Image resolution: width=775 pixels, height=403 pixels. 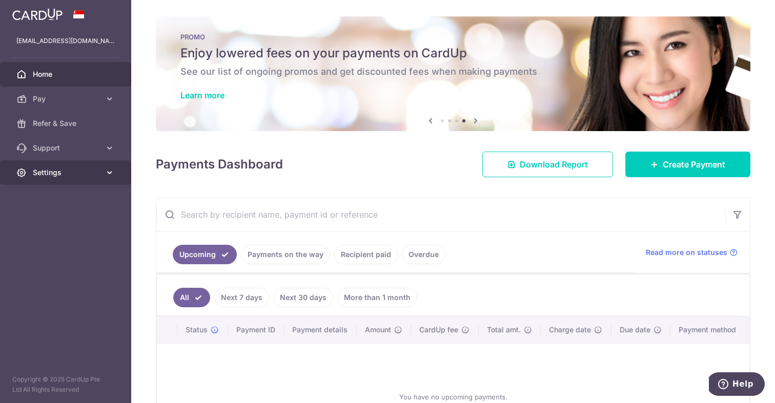 I want to click on span: Charge date, so click(x=570, y=330).